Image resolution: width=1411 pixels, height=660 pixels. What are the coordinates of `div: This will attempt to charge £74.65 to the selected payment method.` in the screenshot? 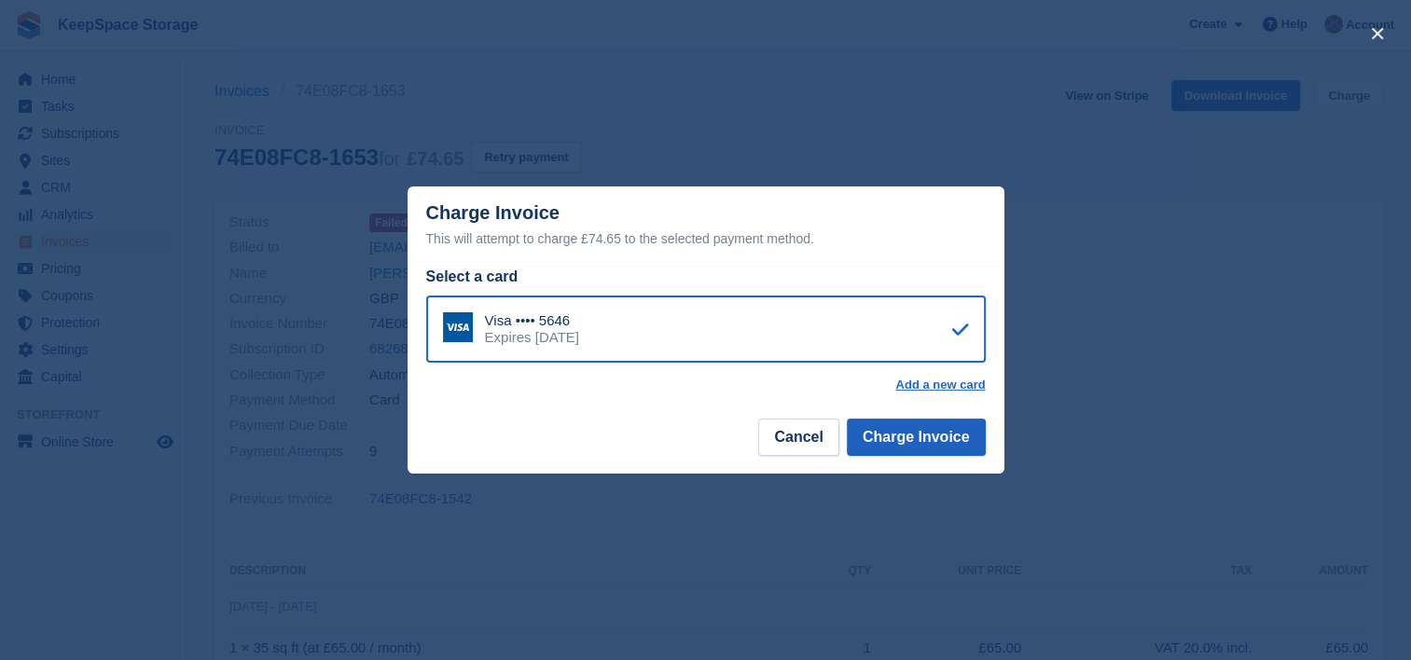 It's located at (706, 239).